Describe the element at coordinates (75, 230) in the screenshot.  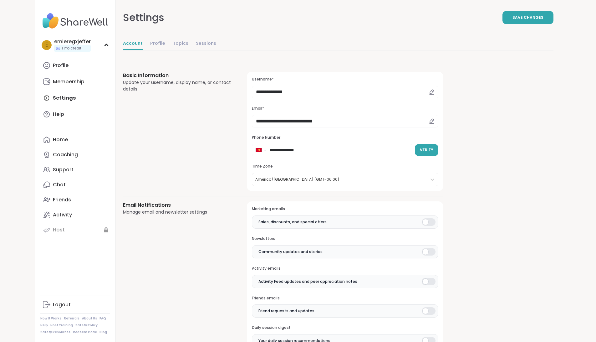
I see `a: Host` at that location.